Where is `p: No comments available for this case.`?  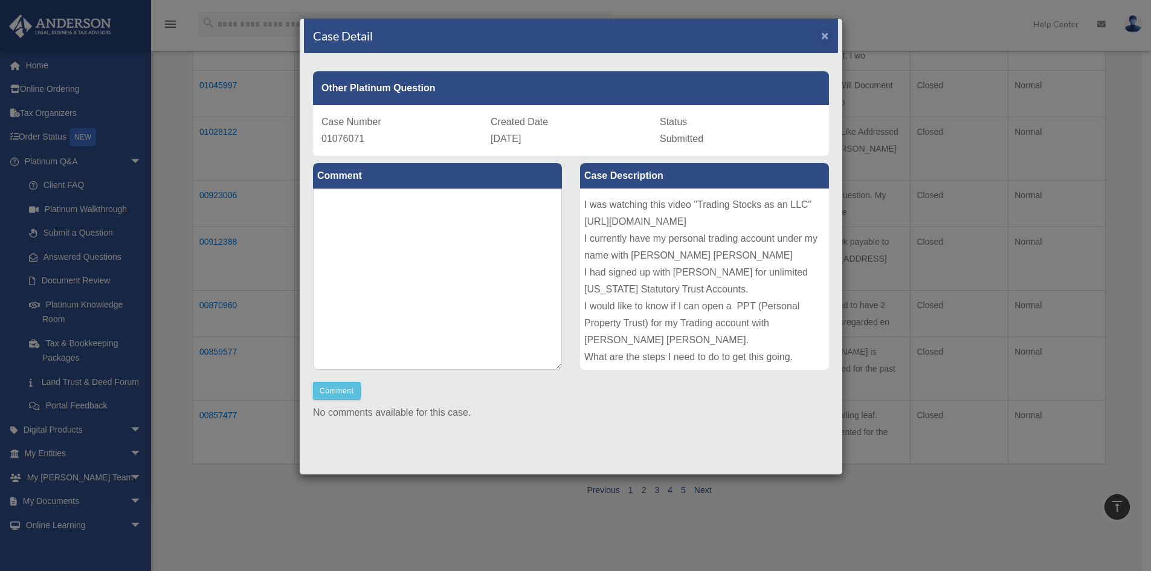
p: No comments available for this case. is located at coordinates (571, 413).